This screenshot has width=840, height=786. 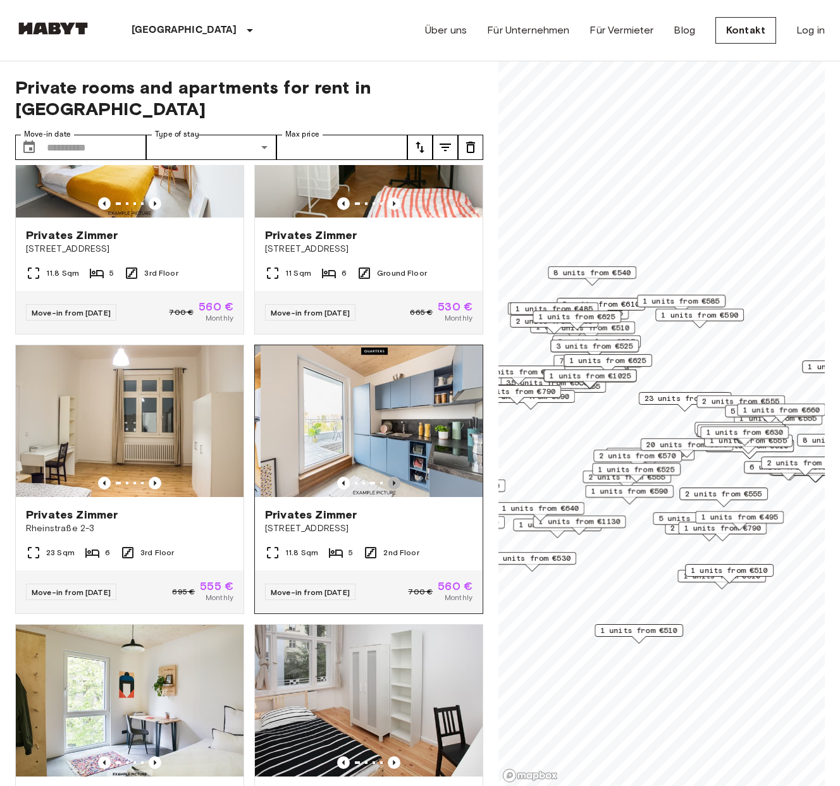 What do you see at coordinates (687, 445) in the screenshot?
I see `span: 20 units from €575` at bounding box center [687, 445].